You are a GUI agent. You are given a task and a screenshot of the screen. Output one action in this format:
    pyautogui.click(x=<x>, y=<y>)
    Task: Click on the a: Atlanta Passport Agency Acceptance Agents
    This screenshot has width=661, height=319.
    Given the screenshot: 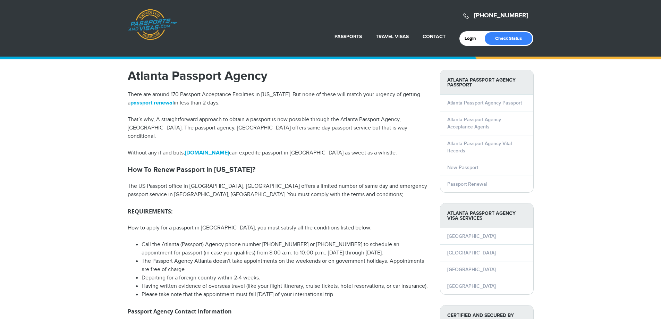 What is the action you would take?
    pyautogui.click(x=474, y=123)
    